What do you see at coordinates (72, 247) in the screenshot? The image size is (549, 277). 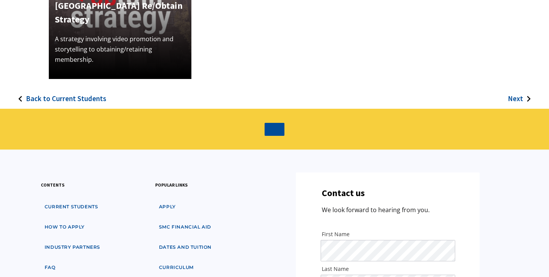 I see `a: industry partners` at bounding box center [72, 247].